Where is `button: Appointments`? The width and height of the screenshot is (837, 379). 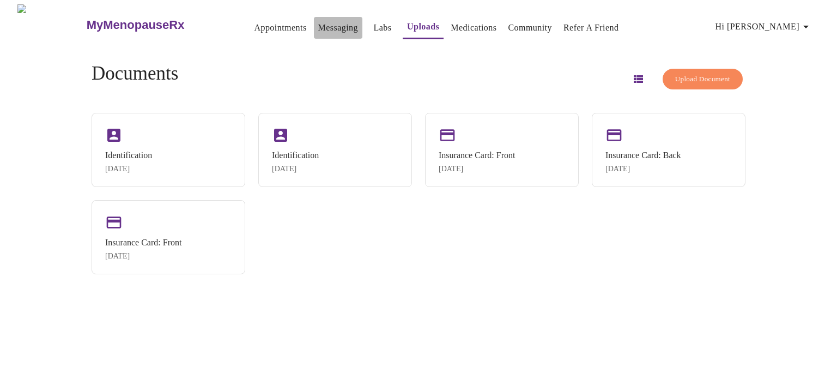
button: Appointments is located at coordinates (280, 28).